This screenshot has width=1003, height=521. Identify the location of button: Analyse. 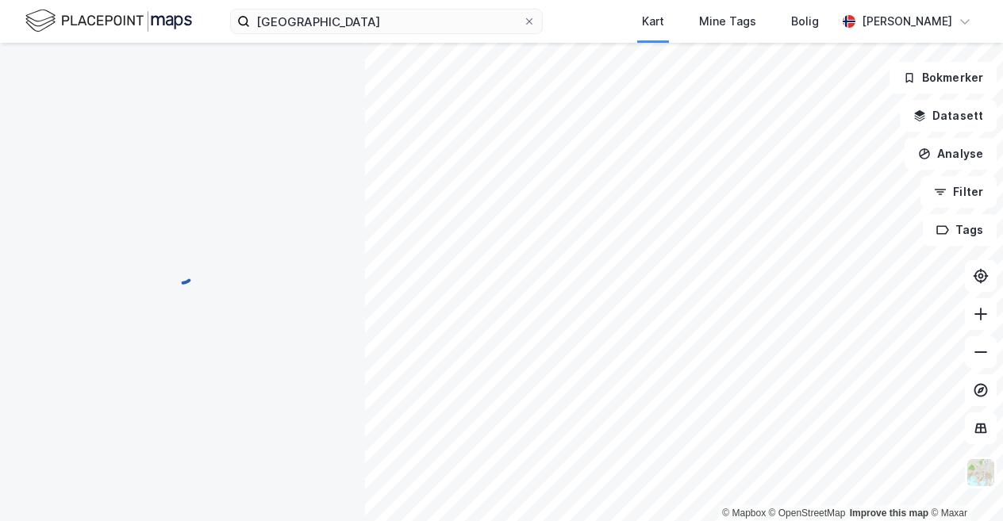
(950, 154).